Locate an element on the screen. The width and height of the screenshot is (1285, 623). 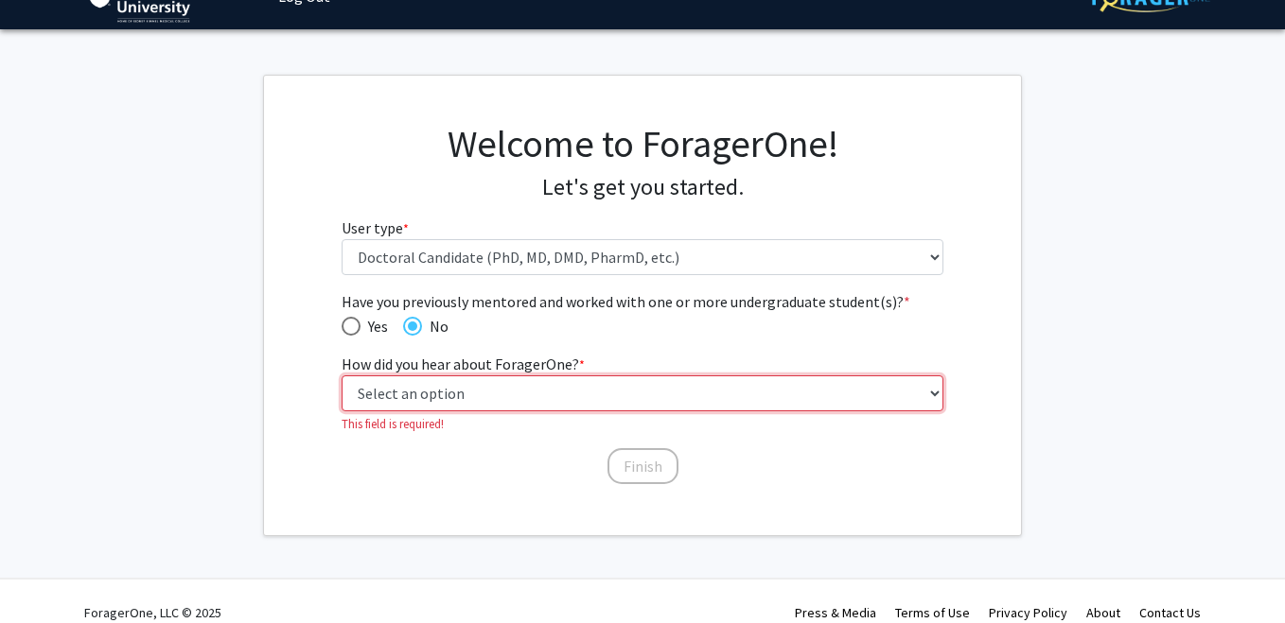
a: Press & Media is located at coordinates (835, 613).